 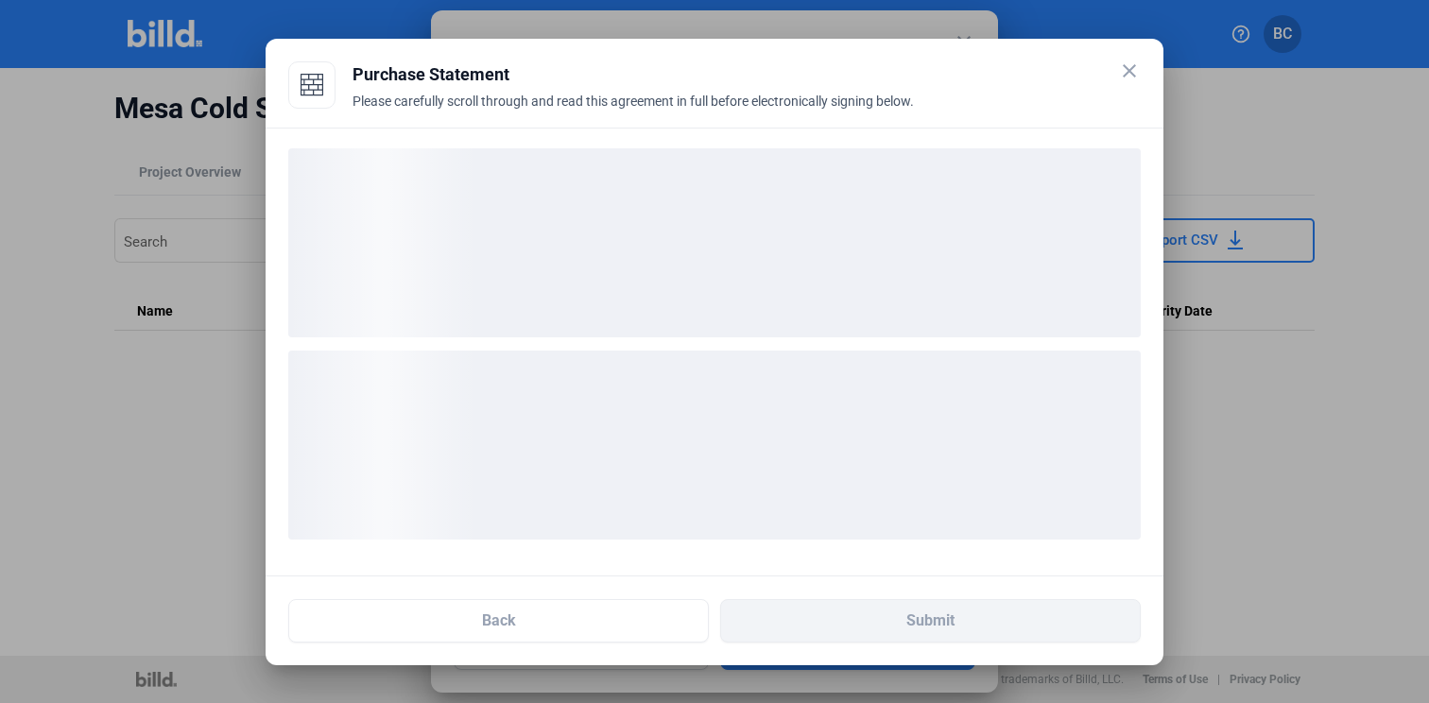 I want to click on button: Submit, so click(x=930, y=621).